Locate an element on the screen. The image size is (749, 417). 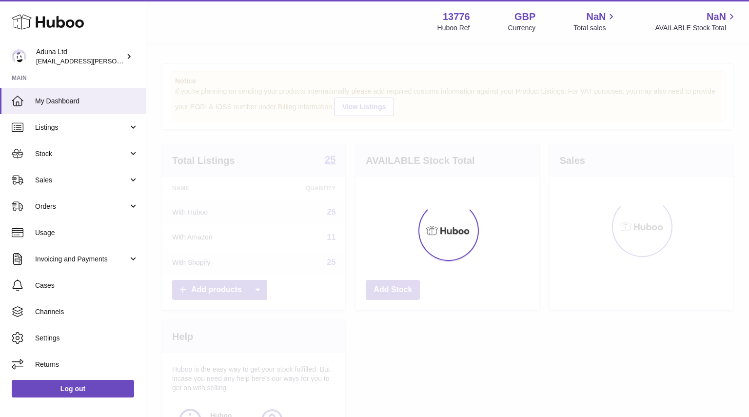
div: Currency is located at coordinates (522, 28).